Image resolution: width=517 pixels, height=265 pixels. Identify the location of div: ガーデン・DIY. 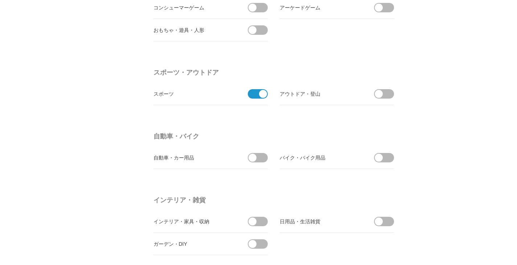
(194, 244).